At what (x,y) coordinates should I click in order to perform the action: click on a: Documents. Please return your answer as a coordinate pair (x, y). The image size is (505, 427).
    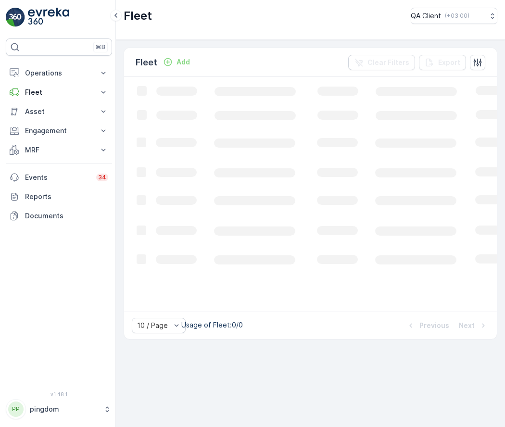
    Looking at the image, I should click on (59, 216).